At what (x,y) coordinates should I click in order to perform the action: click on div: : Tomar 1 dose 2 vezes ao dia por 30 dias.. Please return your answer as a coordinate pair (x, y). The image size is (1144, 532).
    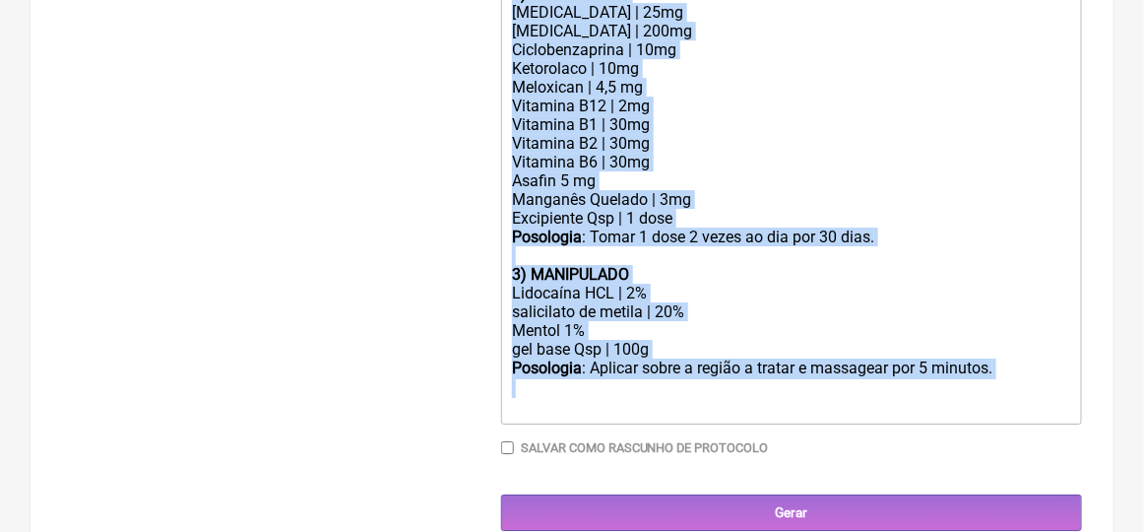
    Looking at the image, I should click on (792, 246).